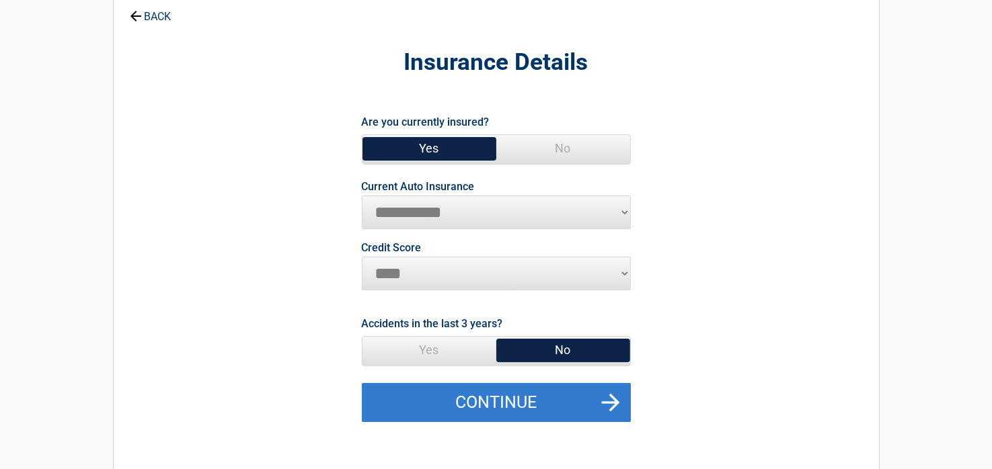 The image size is (992, 469). What do you see at coordinates (426, 122) in the screenshot?
I see `label: Are you currently insured?` at bounding box center [426, 122].